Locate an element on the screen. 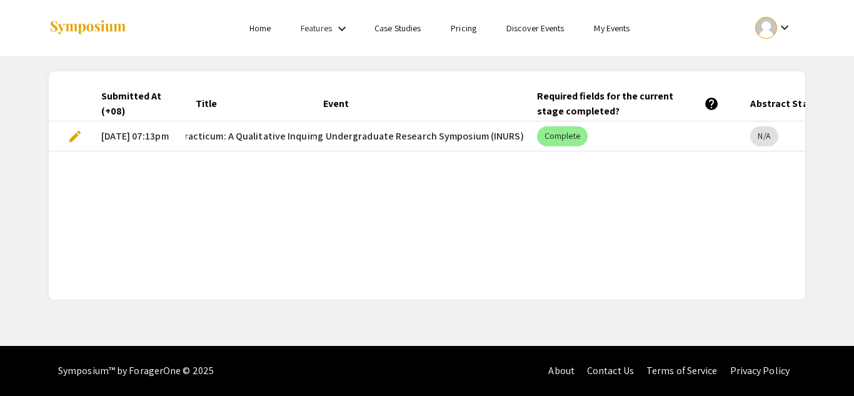  span: edit is located at coordinates (75, 136).